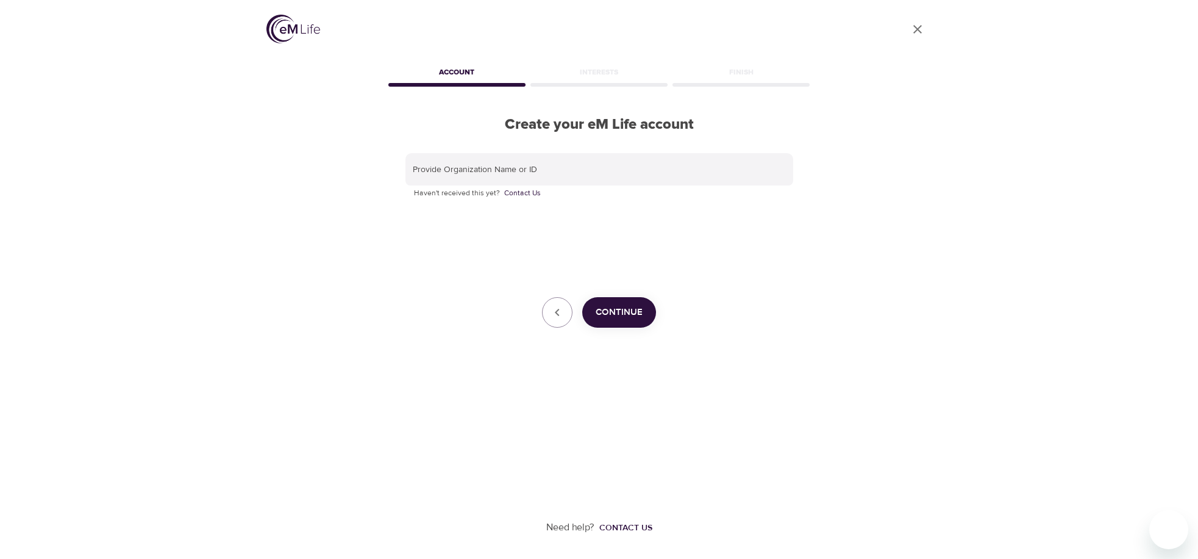 The height and width of the screenshot is (559, 1198). What do you see at coordinates (626, 527) in the screenshot?
I see `div: Contact us` at bounding box center [626, 527].